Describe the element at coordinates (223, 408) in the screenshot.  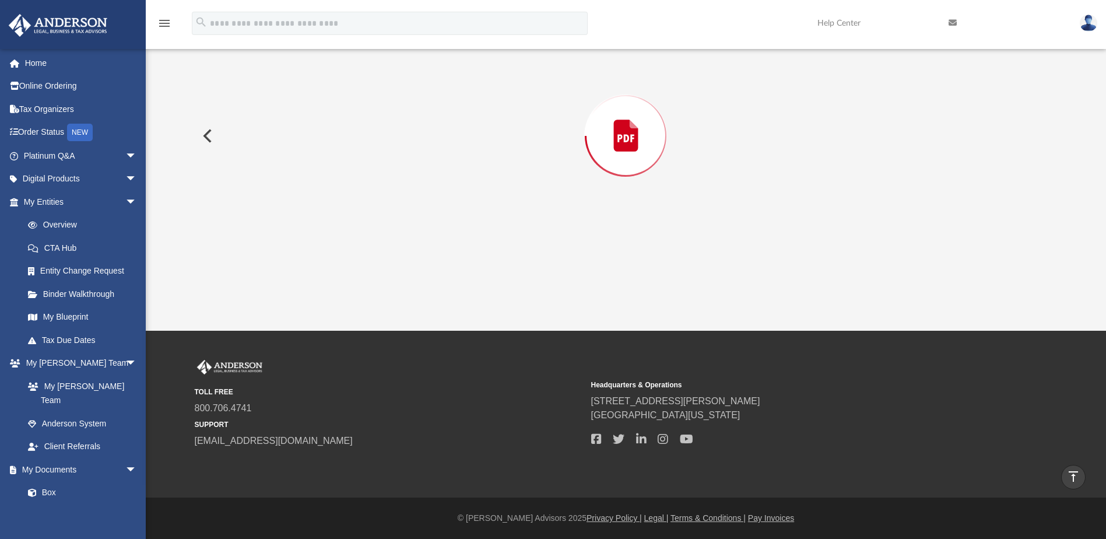
I see `a: 800.706.4741` at that location.